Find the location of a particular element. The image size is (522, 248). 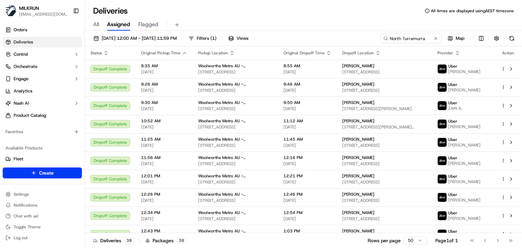

p: Rows per page is located at coordinates (384, 241).